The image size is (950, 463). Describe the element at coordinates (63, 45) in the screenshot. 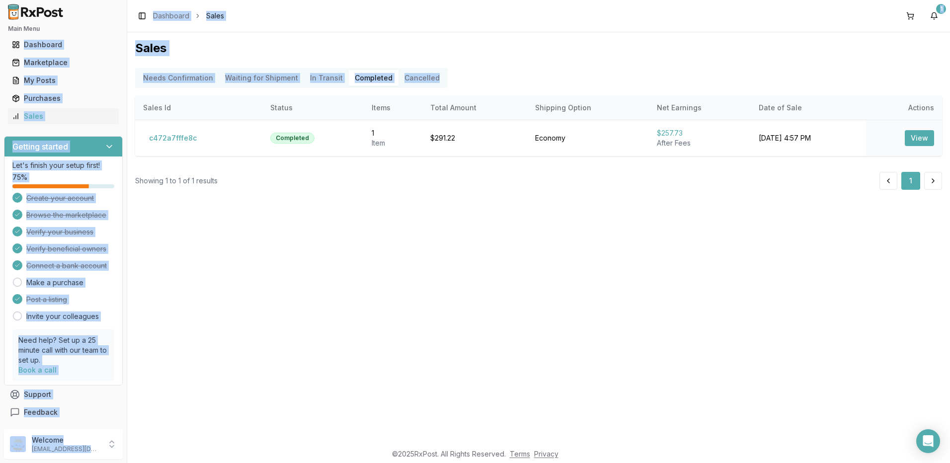

I see `div: Dashboard` at that location.